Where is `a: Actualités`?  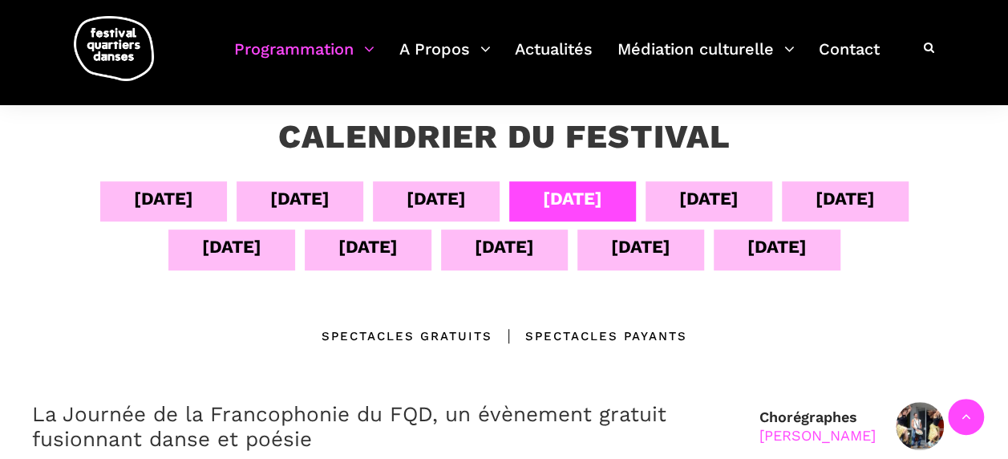 a: Actualités is located at coordinates (553, 59).